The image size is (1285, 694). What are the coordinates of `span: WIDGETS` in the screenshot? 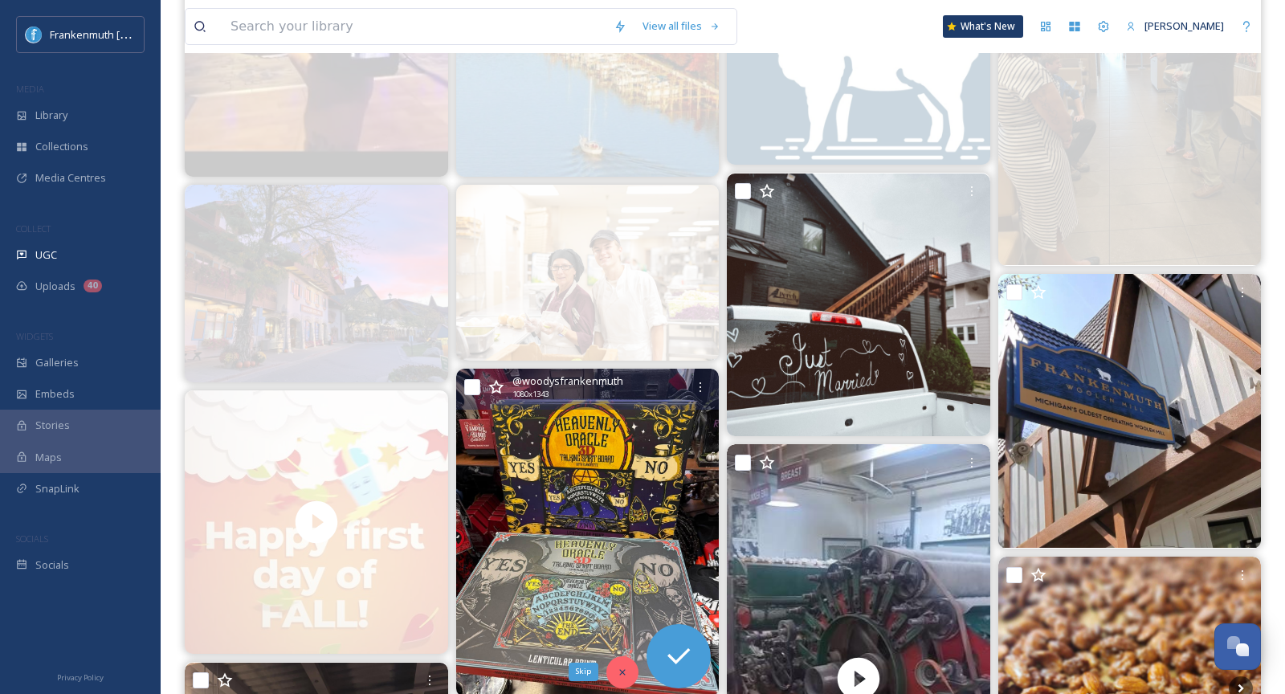 It's located at (35, 336).